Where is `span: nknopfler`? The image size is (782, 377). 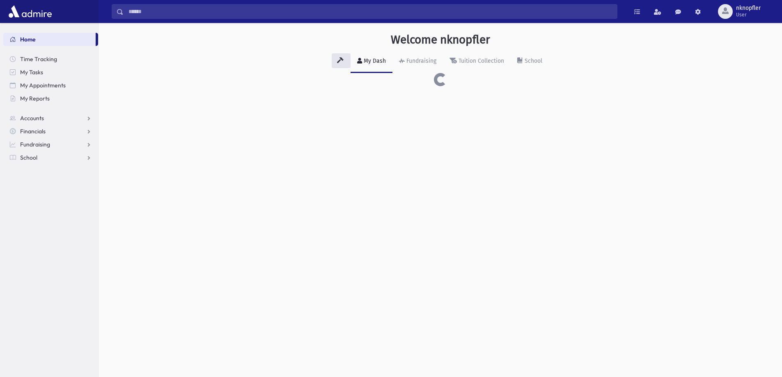
span: nknopfler is located at coordinates (748, 8).